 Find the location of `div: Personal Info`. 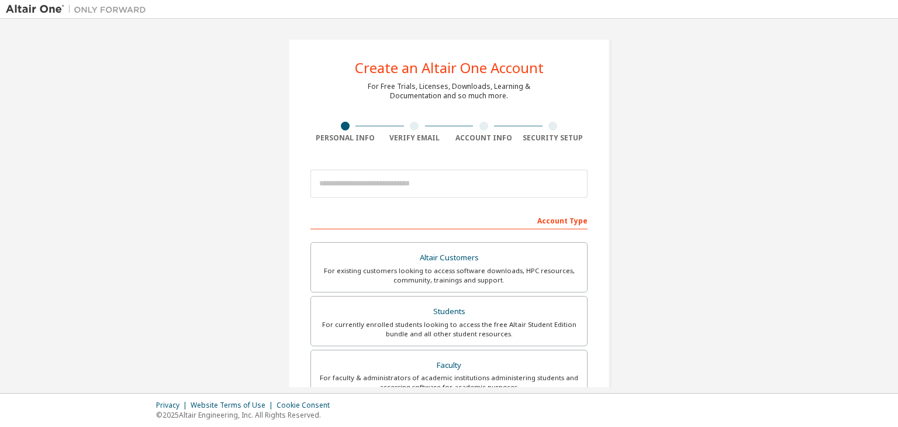

div: Personal Info is located at coordinates (345, 138).